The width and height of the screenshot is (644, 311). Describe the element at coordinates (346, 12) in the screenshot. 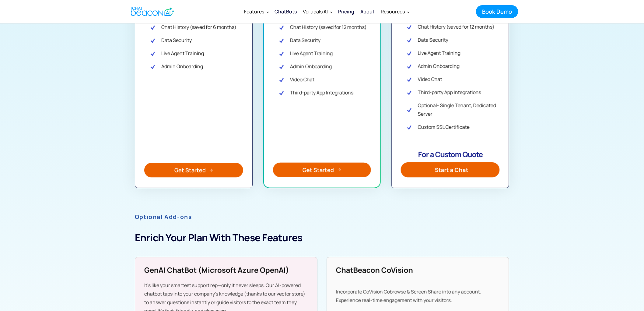

I see `div: Pricing` at that location.